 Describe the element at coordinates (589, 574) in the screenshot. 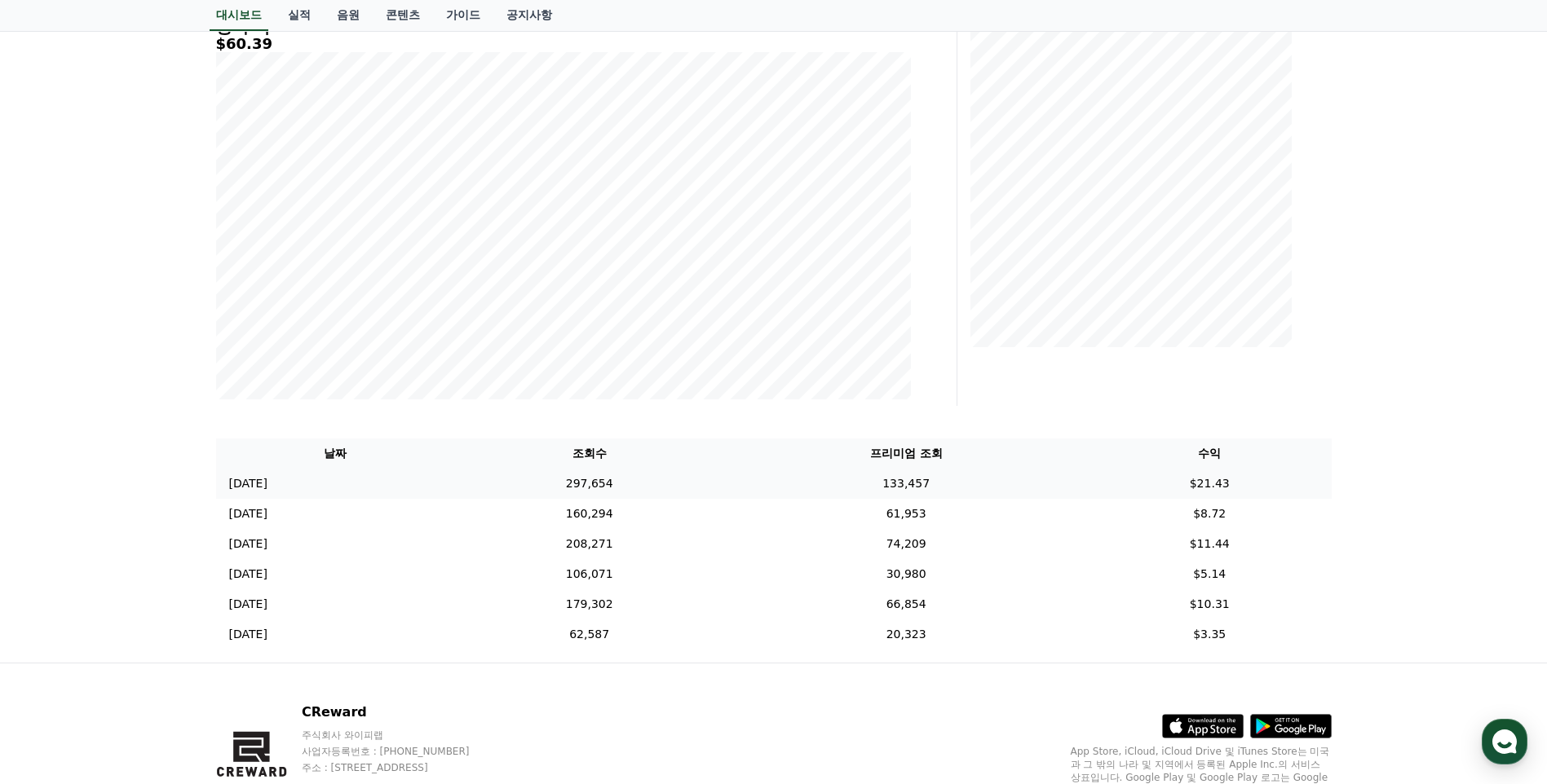

I see `td: 106,071` at that location.